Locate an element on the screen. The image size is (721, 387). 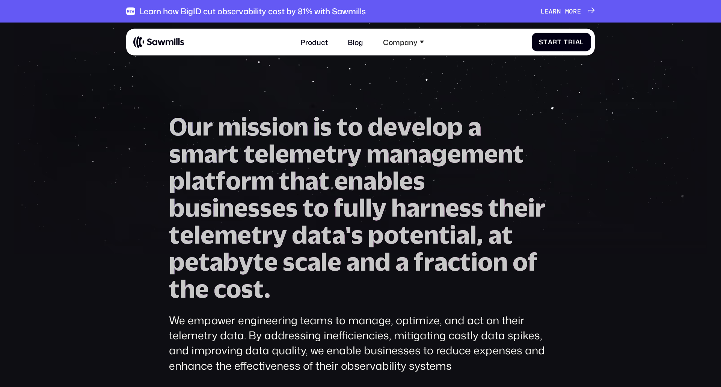
span: g is located at coordinates (439, 153).